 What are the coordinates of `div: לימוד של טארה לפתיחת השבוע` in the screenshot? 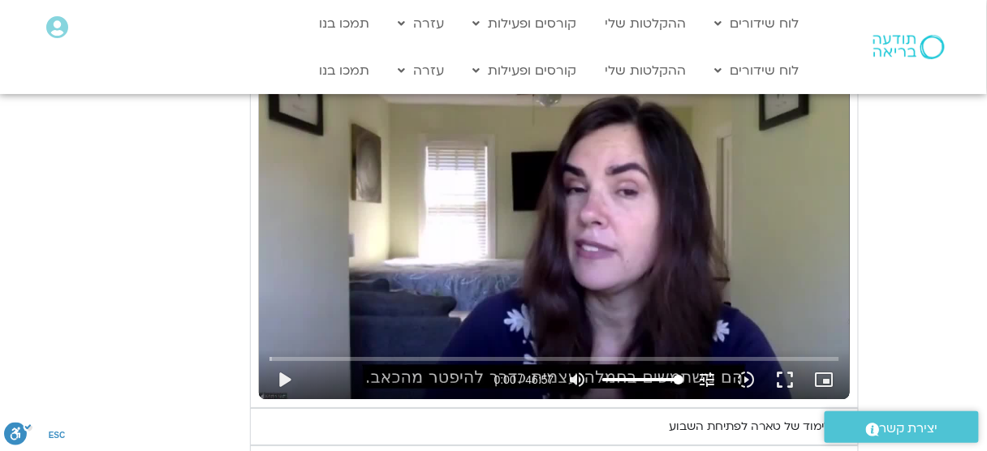 It's located at (750, 427).